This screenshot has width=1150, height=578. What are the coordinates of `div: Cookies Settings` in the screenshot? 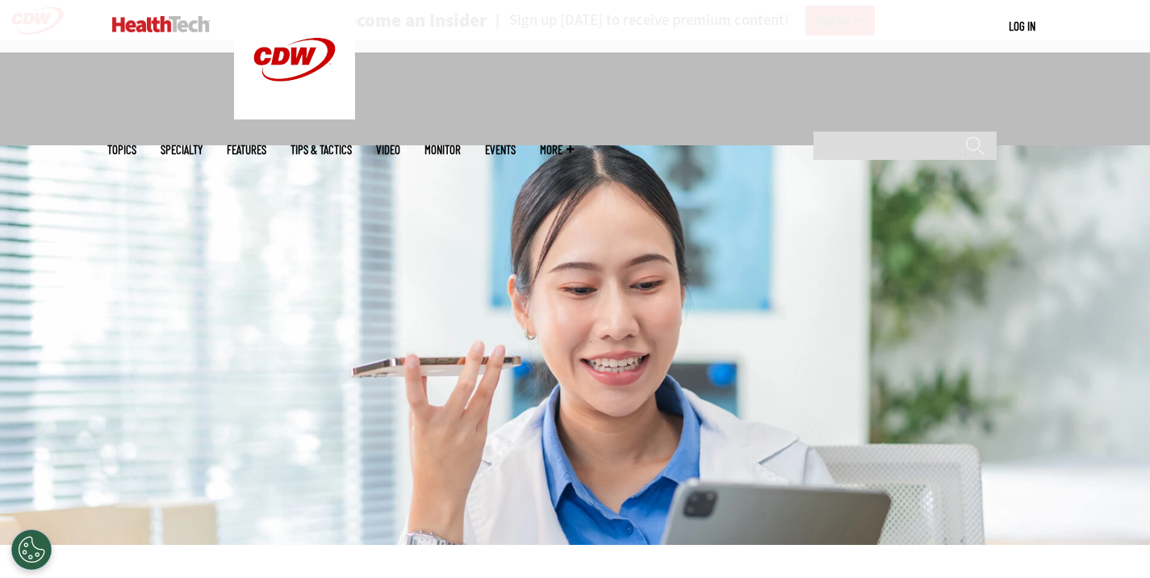 It's located at (31, 549).